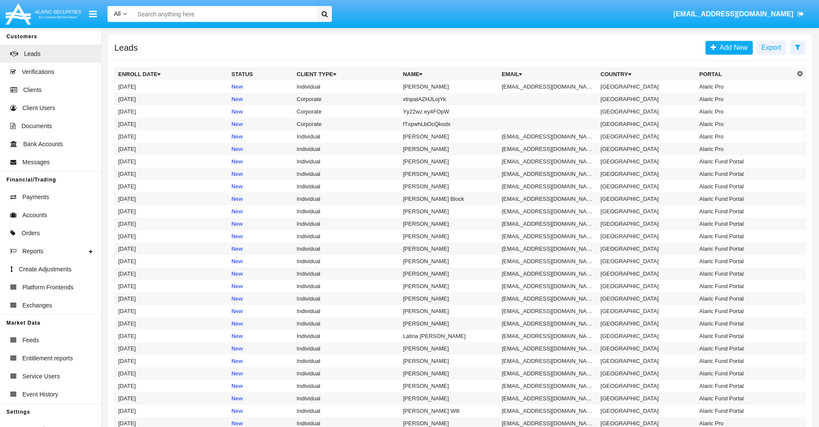 The width and height of the screenshot is (819, 427). What do you see at coordinates (40, 394) in the screenshot?
I see `span: Event History` at bounding box center [40, 394].